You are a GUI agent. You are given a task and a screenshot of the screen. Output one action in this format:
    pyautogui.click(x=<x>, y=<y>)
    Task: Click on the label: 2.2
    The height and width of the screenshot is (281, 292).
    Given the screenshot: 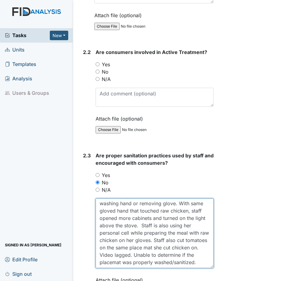 What is the action you would take?
    pyautogui.click(x=87, y=52)
    